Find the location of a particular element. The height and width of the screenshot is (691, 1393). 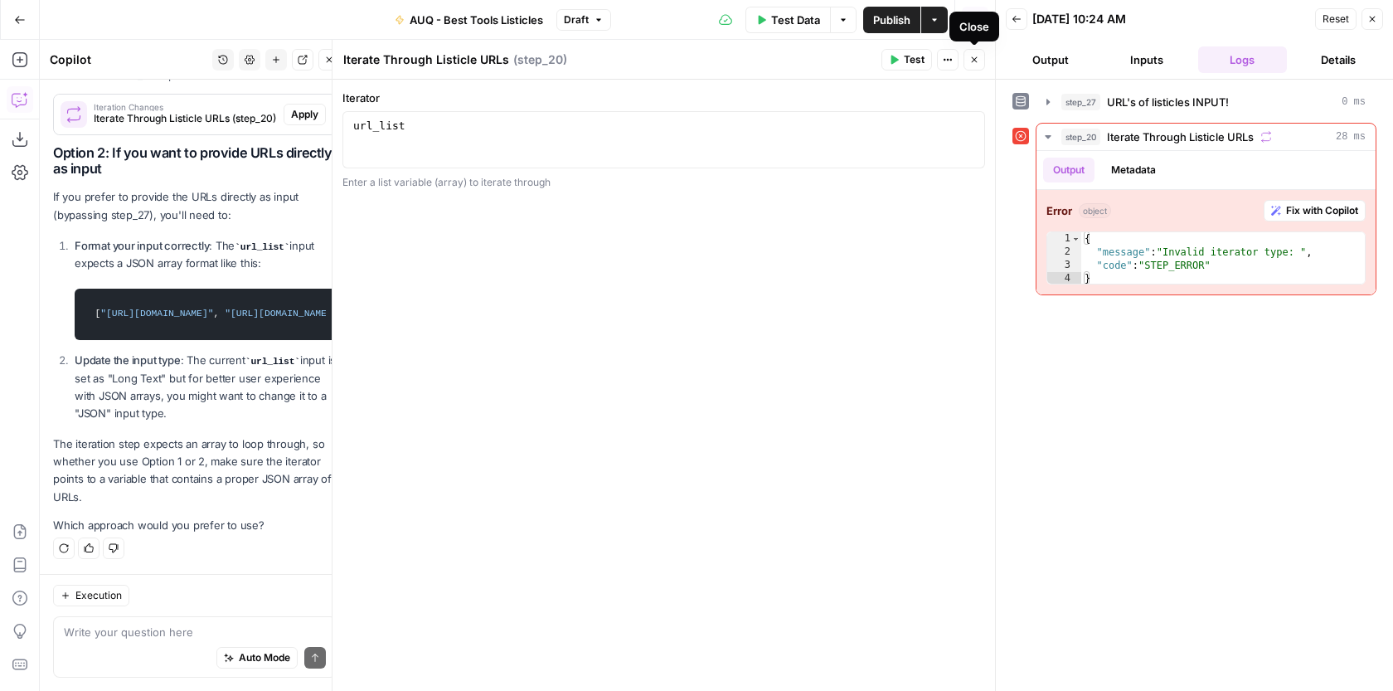

span: AUQ - Best Tools Listicles is located at coordinates (476, 20).